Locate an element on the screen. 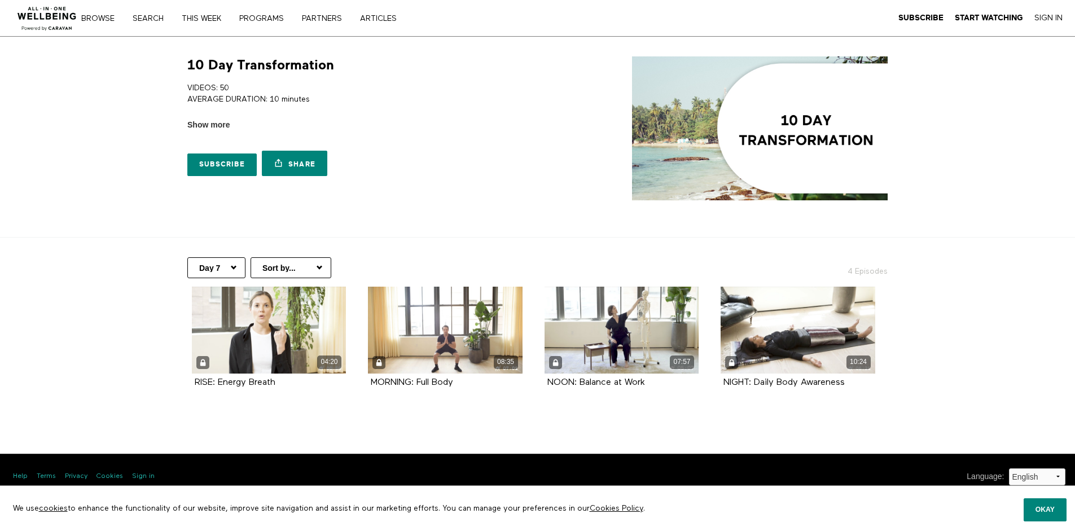 The image size is (1075, 531). div: 10:24 is located at coordinates (858, 362).